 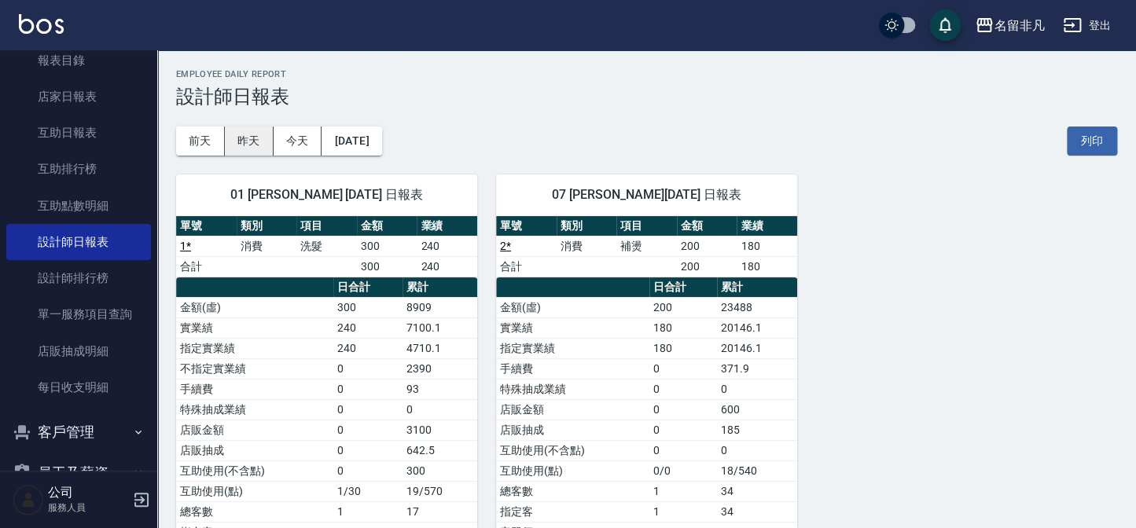 What do you see at coordinates (79, 242) in the screenshot?
I see `a: 設計師日報表` at bounding box center [79, 242].